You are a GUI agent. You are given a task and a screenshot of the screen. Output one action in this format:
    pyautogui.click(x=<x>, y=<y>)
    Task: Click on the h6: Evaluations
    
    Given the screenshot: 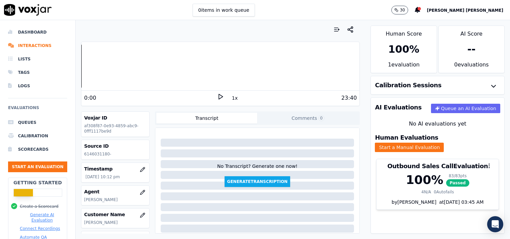 What is the action you would take?
    pyautogui.click(x=38, y=110)
    